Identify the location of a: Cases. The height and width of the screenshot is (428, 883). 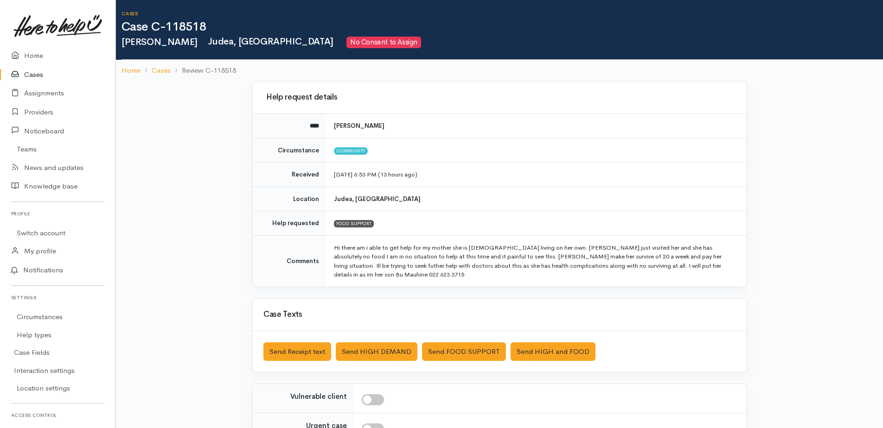
(161, 70).